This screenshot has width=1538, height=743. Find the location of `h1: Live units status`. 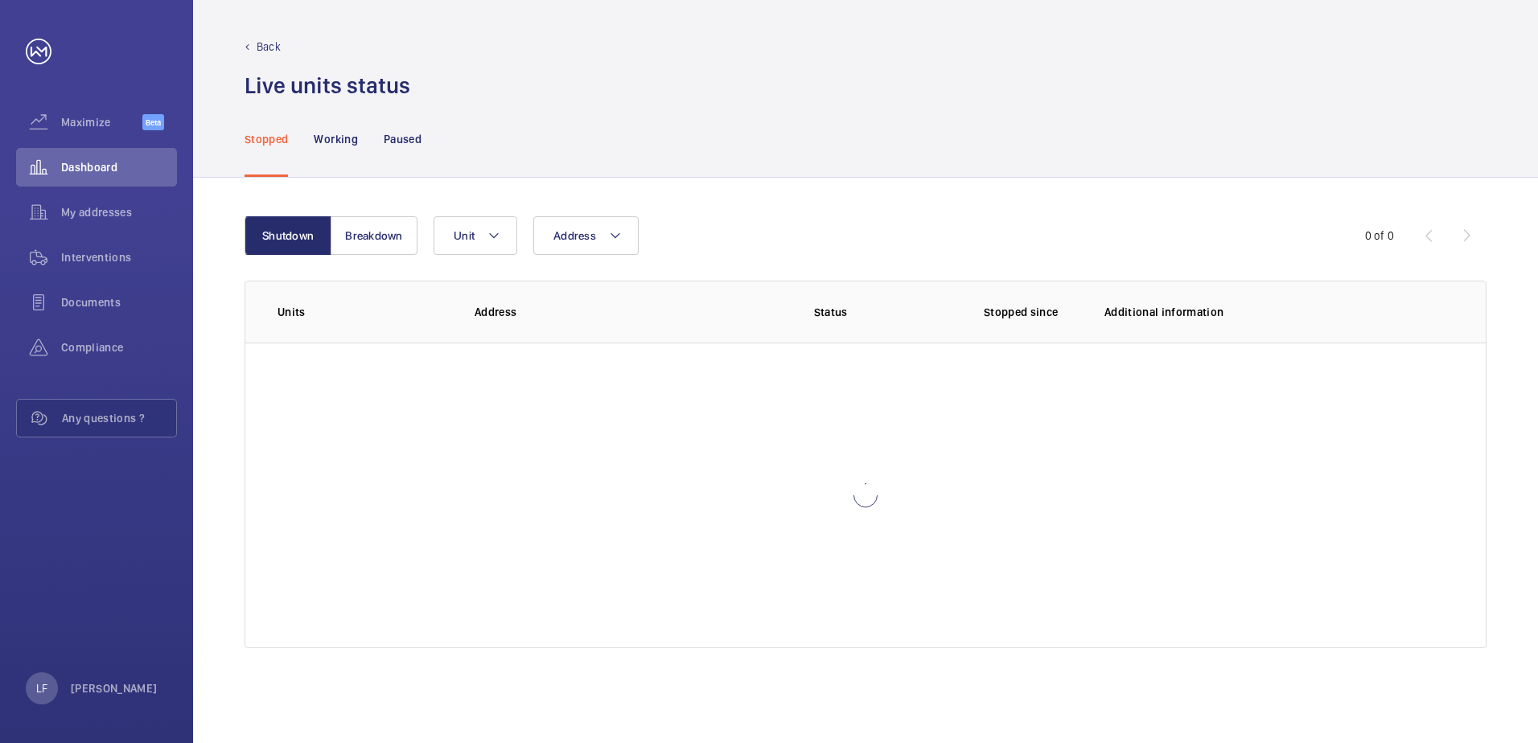

h1: Live units status is located at coordinates (327, 85).